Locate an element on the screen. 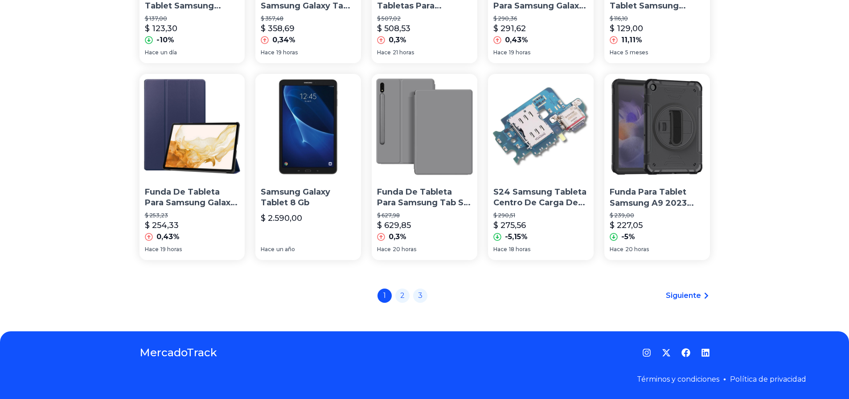 This screenshot has width=849, height=399. p: $ 123,30 is located at coordinates (161, 29).